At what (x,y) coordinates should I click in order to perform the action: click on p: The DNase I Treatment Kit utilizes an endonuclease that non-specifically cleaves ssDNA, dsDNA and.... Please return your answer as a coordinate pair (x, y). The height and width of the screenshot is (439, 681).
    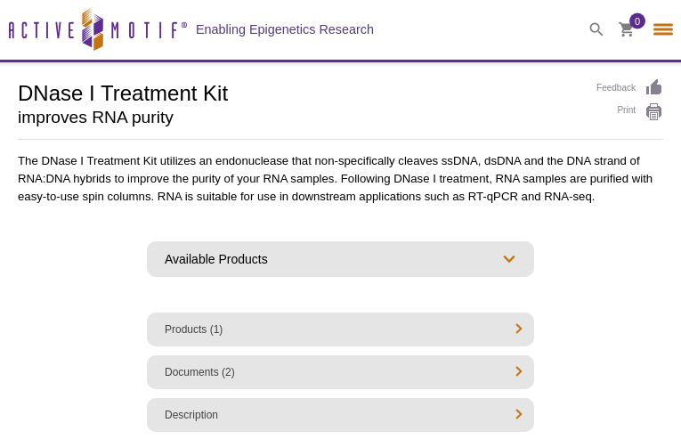
    Looking at the image, I should click on (340, 179).